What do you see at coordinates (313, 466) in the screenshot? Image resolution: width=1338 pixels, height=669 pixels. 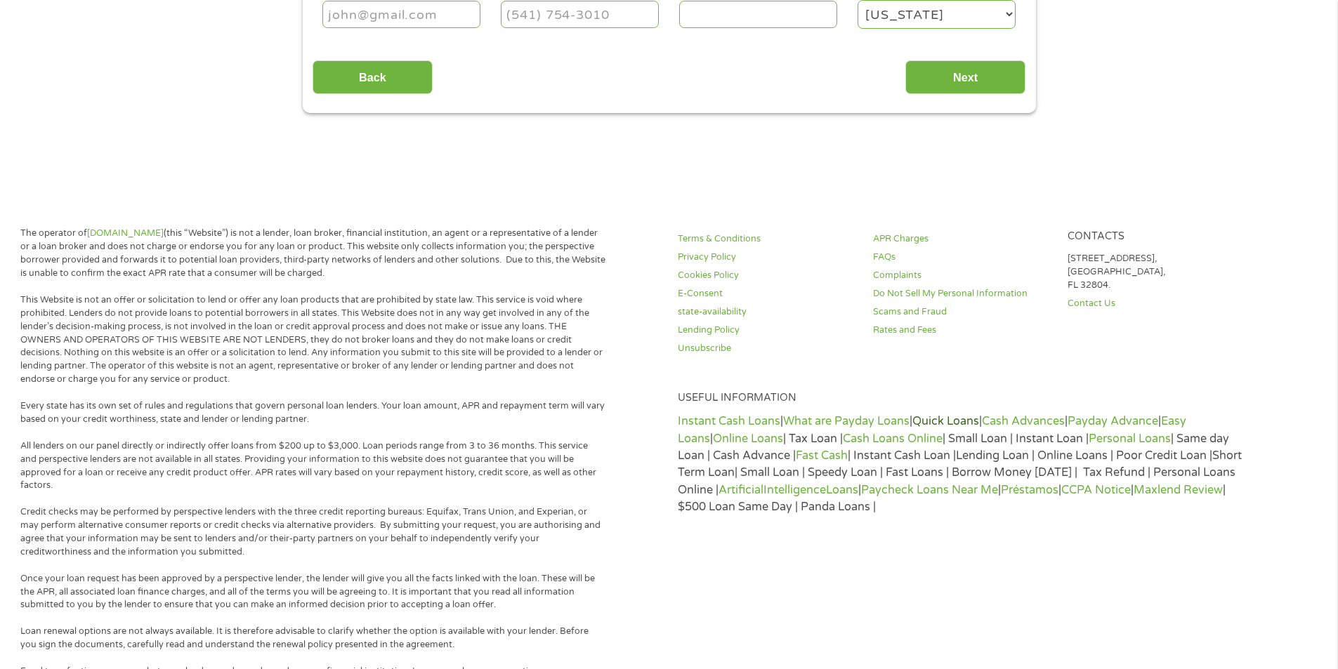 I see `p: All lenders on our panel directly or indirectly offer loans from $200 up to $3,000. Loan periods ...` at bounding box center [313, 466].